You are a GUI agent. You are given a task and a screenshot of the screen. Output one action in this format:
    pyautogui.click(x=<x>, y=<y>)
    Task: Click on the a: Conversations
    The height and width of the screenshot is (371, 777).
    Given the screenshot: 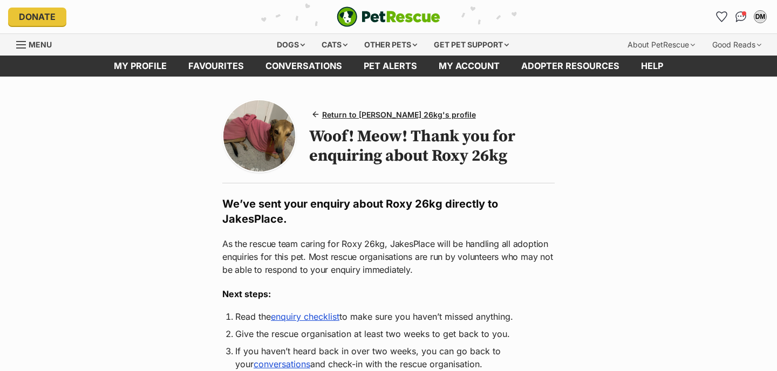 What is the action you would take?
    pyautogui.click(x=741, y=17)
    